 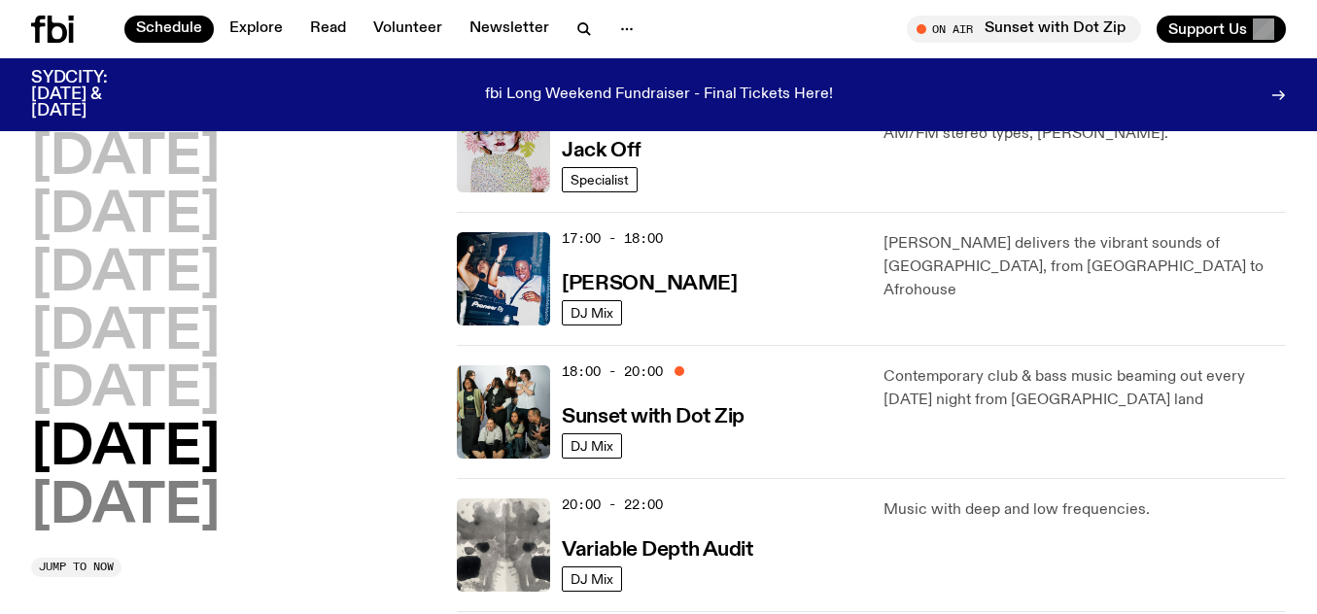 What do you see at coordinates (503, 146) in the screenshot?
I see `a: a dotty lady cuddling her cat amongst flowers` at bounding box center [503, 146].